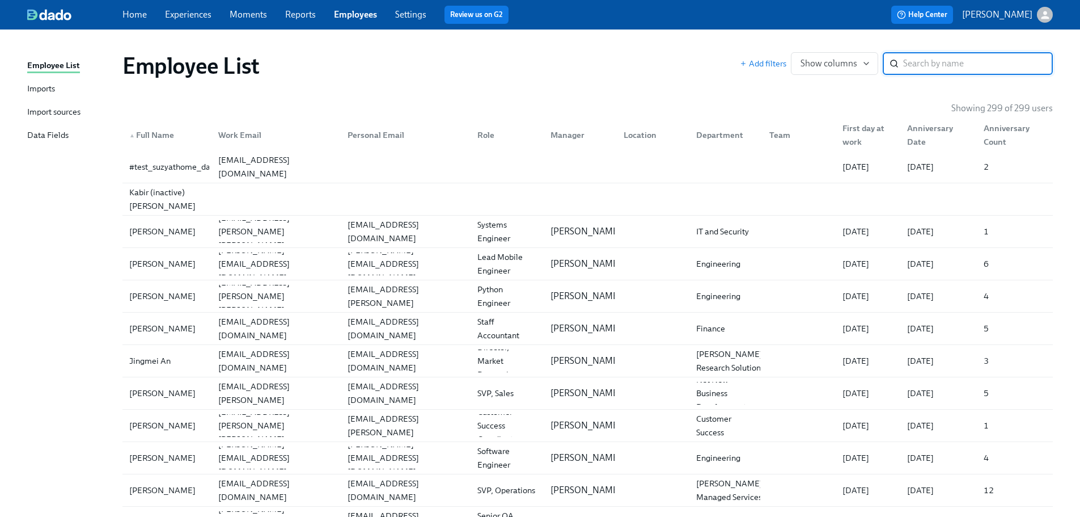  Describe the element at coordinates (174, 167) in the screenshot. I see `div: #test_suzyathome_dado` at that location.